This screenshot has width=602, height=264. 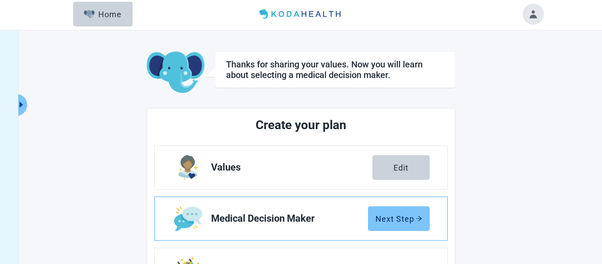 I want to click on span: Values, so click(x=292, y=167).